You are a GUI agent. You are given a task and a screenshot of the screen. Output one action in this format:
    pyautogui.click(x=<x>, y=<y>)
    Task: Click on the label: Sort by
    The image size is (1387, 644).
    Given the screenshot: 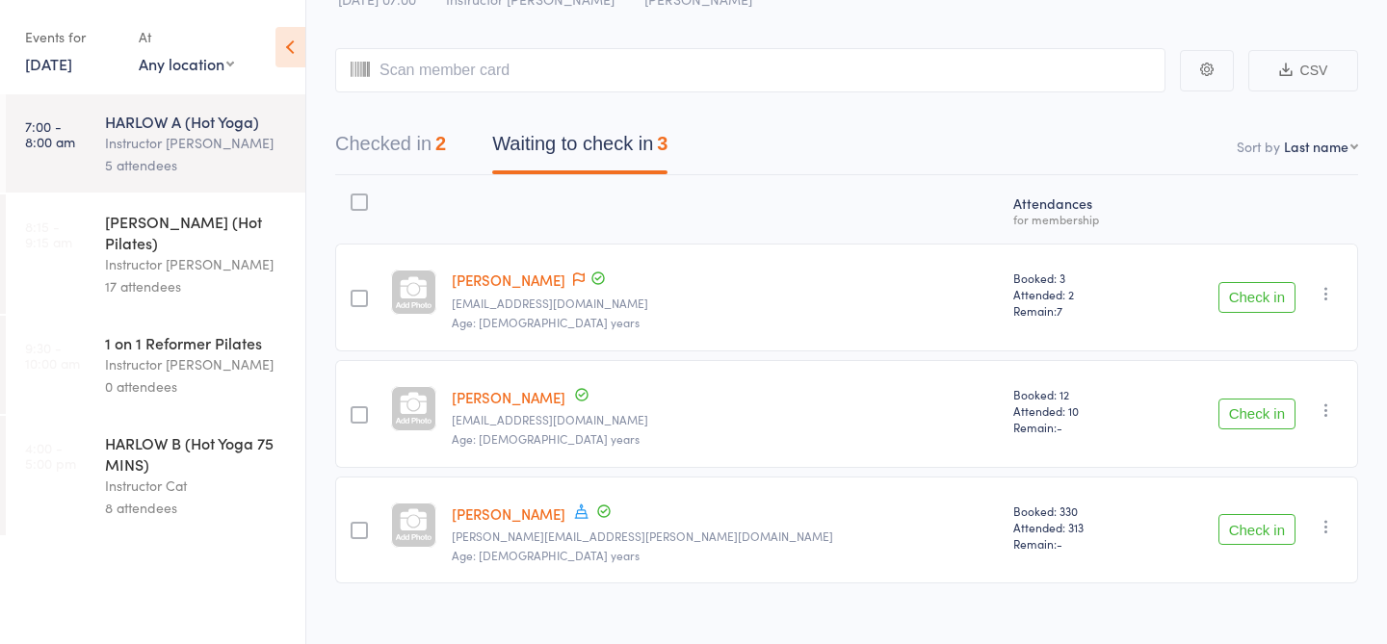 What is the action you would take?
    pyautogui.click(x=1258, y=146)
    